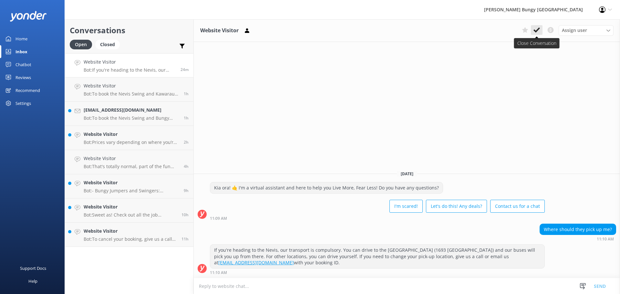  Describe the element at coordinates (131, 118) in the screenshot. I see `p: Bot: To book the Nevis Swing and Bungy combo, please visit our website or contact us by calling [...` at that location.